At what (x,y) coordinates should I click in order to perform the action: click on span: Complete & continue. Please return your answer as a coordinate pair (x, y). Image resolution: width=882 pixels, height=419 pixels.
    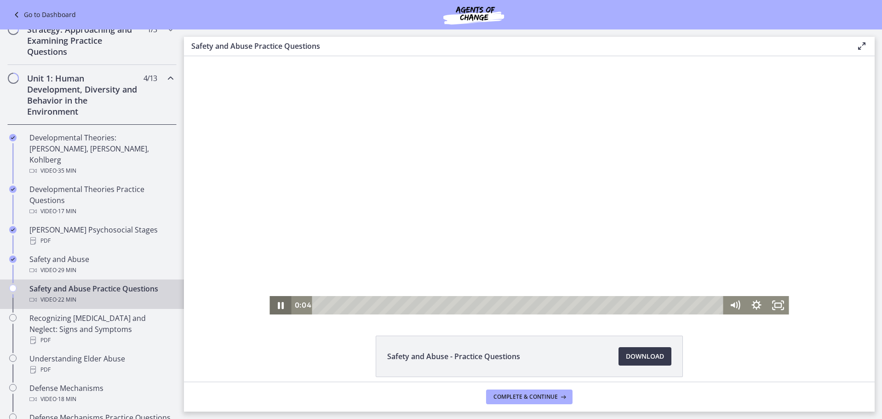
    Looking at the image, I should click on (526, 396).